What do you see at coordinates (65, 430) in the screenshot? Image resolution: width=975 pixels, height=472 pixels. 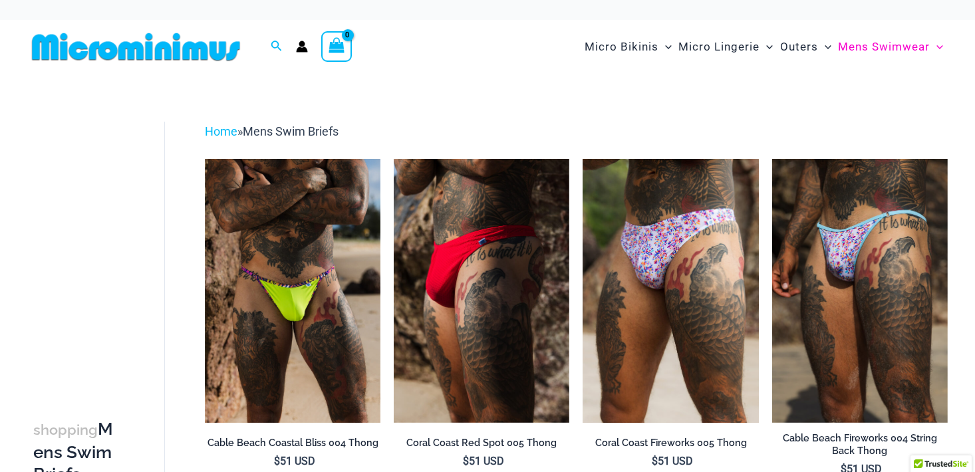 I see `span: shopping` at bounding box center [65, 430].